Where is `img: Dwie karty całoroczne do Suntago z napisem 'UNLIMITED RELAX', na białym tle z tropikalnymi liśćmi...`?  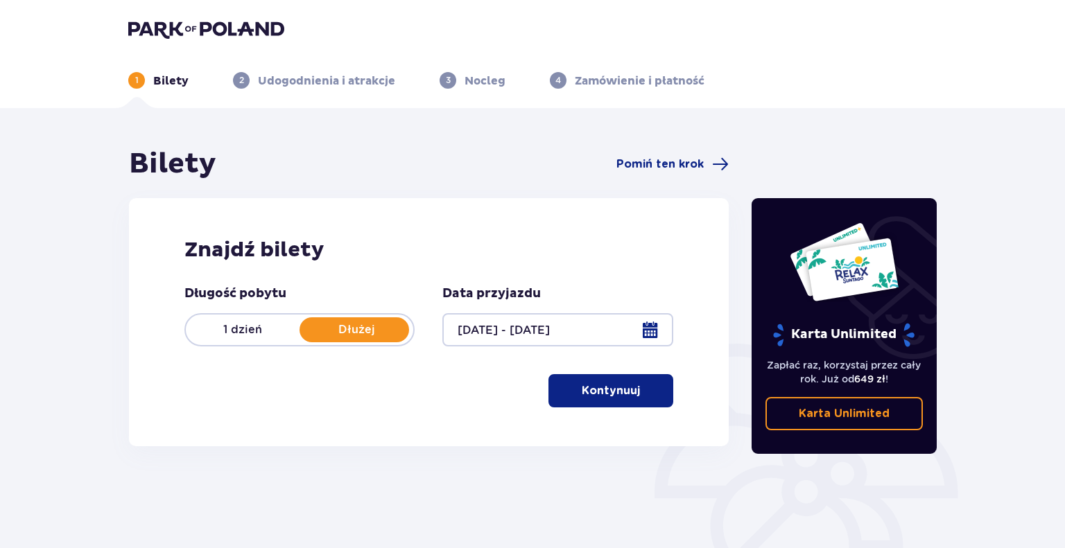 img: Dwie karty całoroczne do Suntago z napisem 'UNLIMITED RELAX', na białym tle z tropikalnymi liśćmi... is located at coordinates (844, 262).